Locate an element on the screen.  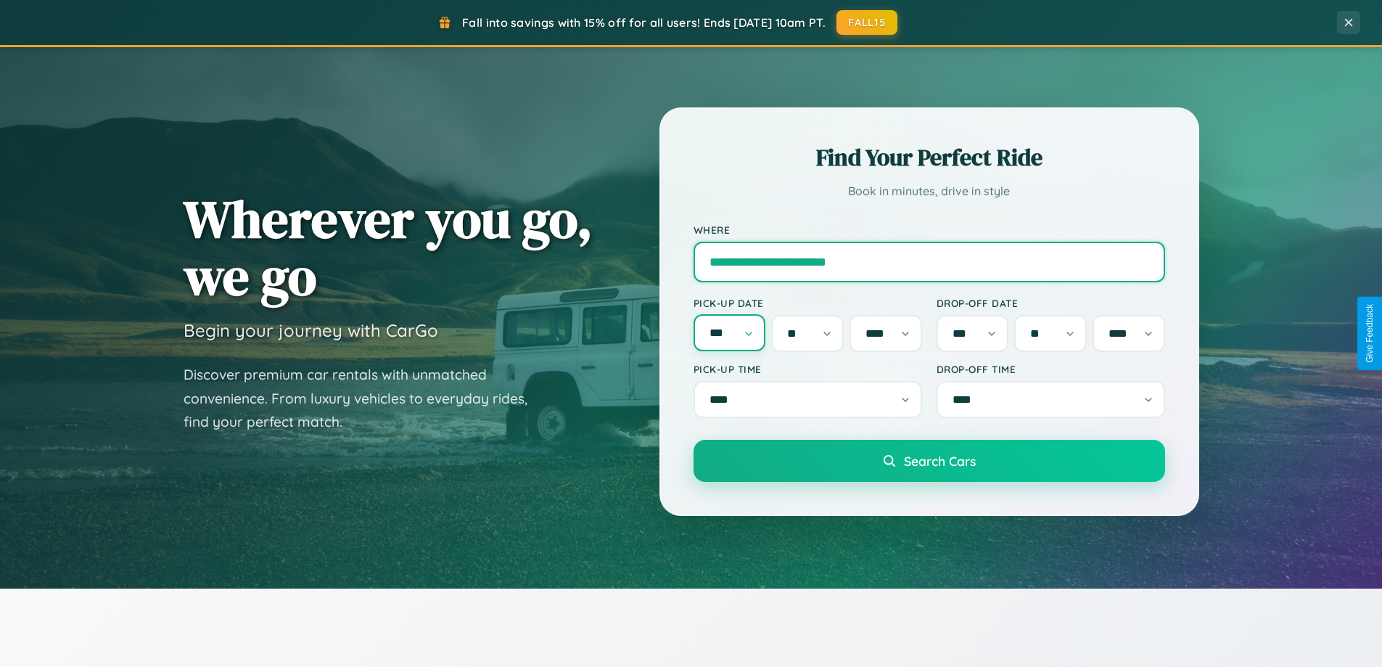
label: Pick-up Time is located at coordinates (807, 368).